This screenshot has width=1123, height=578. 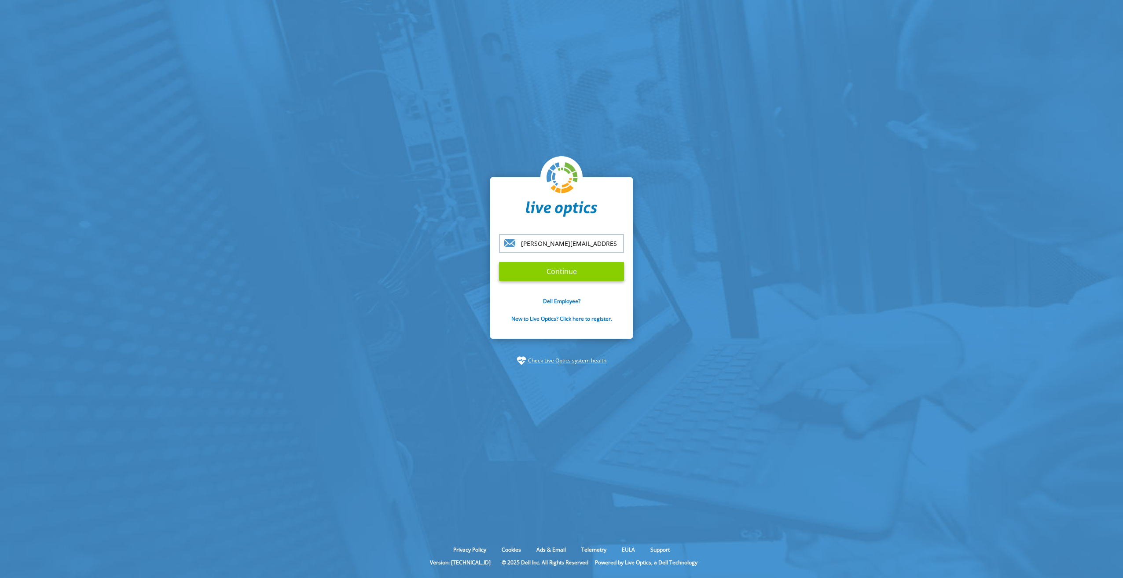 What do you see at coordinates (561, 319) in the screenshot?
I see `a: New to Live Optics? Click here to register.` at bounding box center [561, 319].